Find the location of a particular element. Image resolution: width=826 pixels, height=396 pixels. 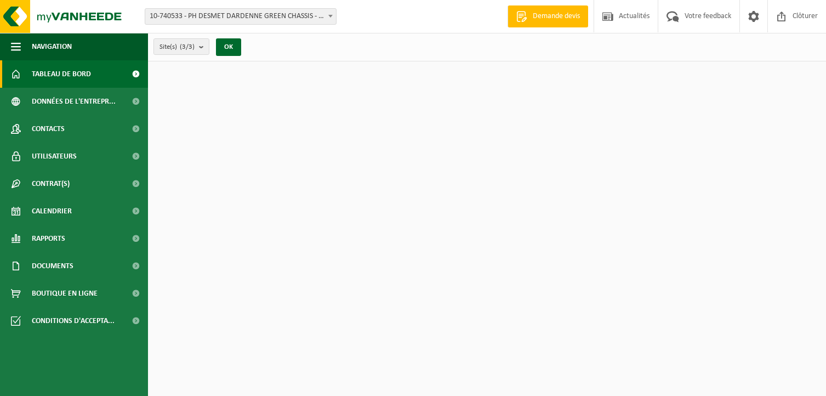

span: Site(s) is located at coordinates (177, 47).